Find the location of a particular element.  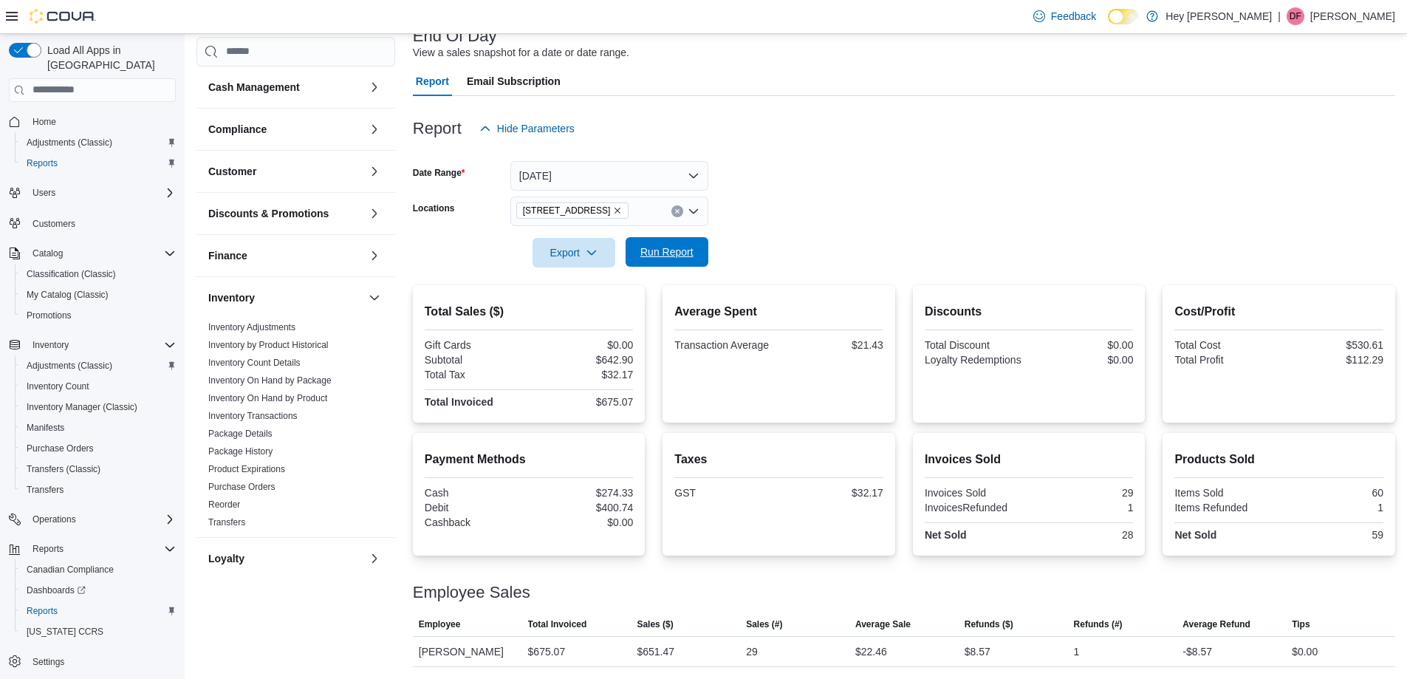

button: Discounts & Promotions is located at coordinates (285, 214).